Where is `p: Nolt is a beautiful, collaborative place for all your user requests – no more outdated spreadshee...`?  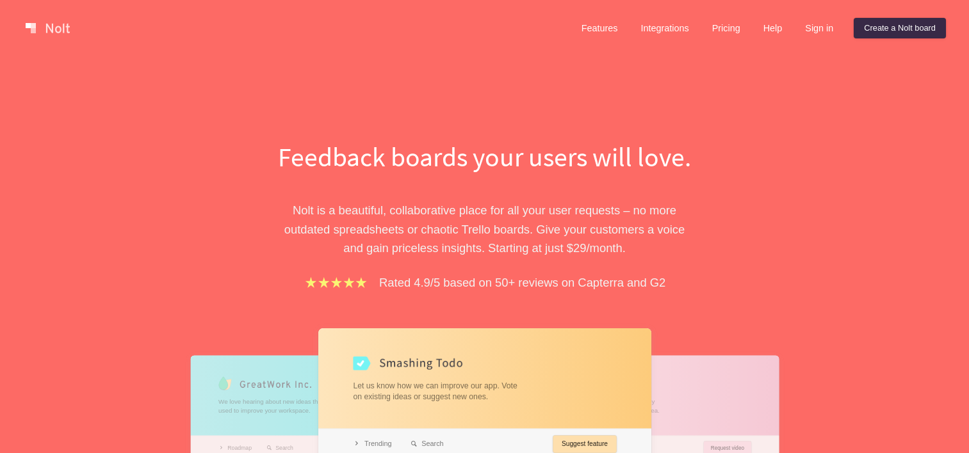
p: Nolt is a beautiful, collaborative place for all your user requests – no more outdated spreadshee... is located at coordinates (485, 229).